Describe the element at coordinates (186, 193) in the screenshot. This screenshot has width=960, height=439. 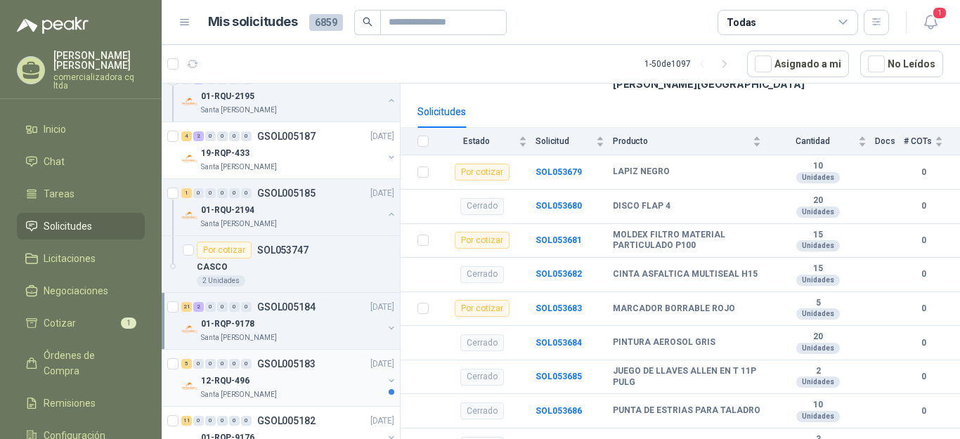
I see `div: 1` at that location.